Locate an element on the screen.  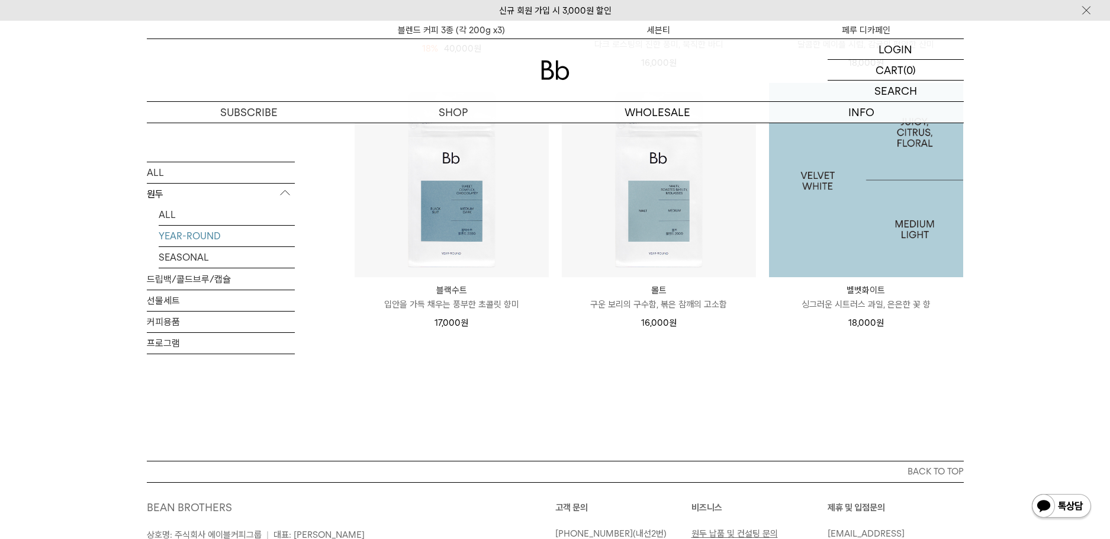
a: SUBSCRIBE is located at coordinates (249, 112).